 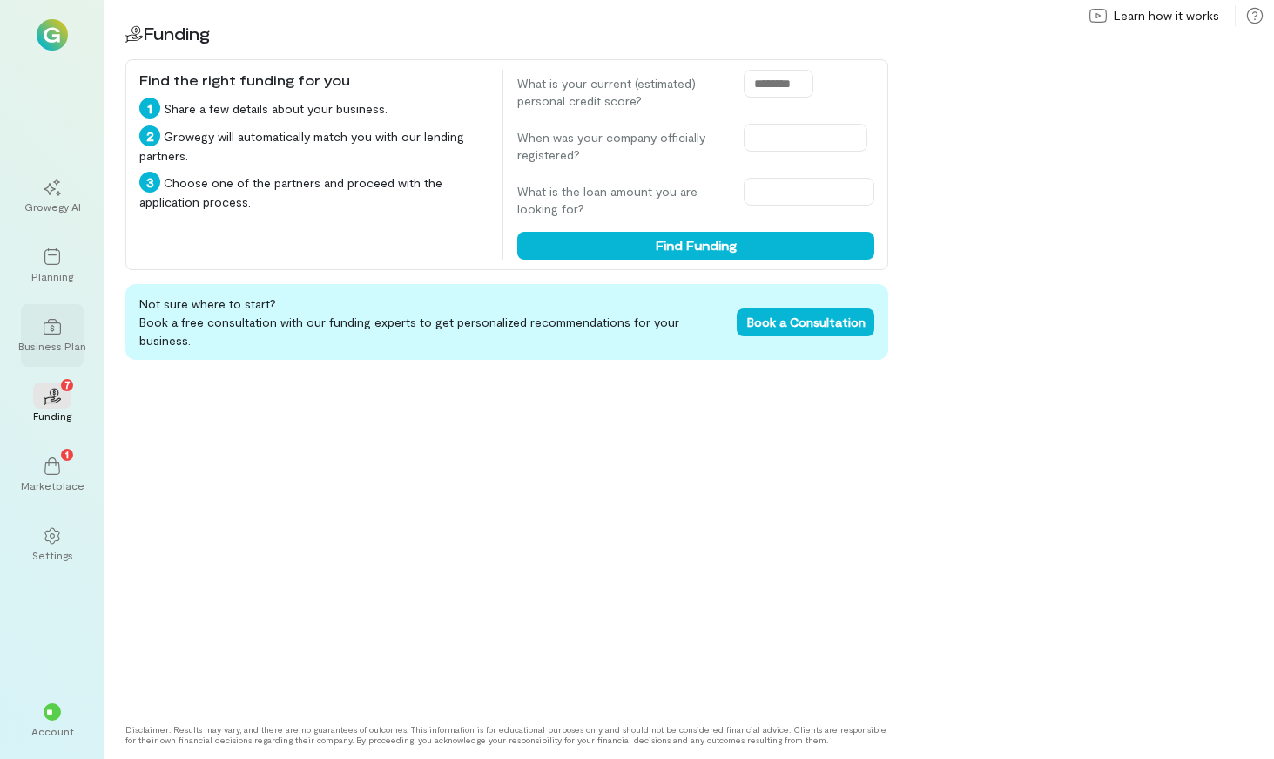 What do you see at coordinates (52, 276) in the screenshot?
I see `div: Planning` at bounding box center [52, 276].